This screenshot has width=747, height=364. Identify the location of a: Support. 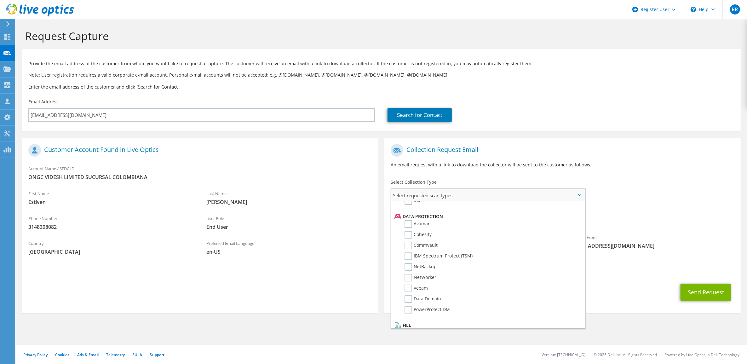
(157, 354).